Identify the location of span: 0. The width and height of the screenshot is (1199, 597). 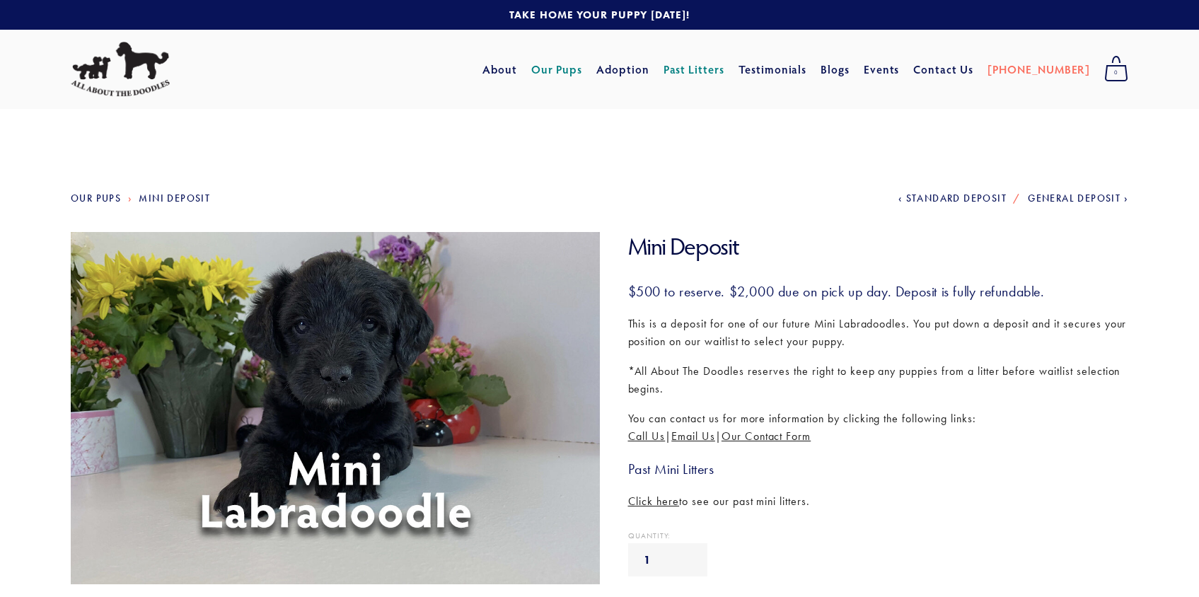
(1116, 73).